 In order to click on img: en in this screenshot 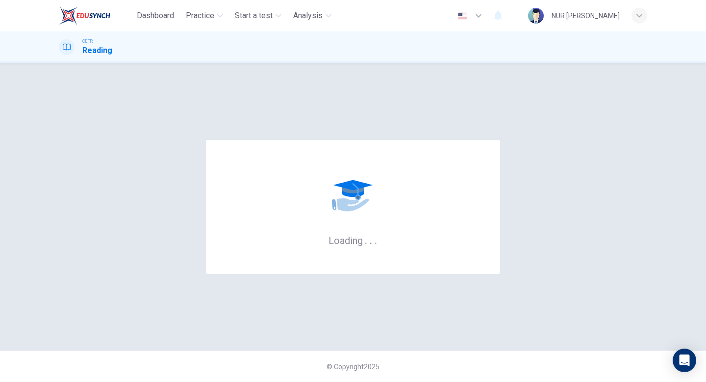, I will do `click(462, 16)`.